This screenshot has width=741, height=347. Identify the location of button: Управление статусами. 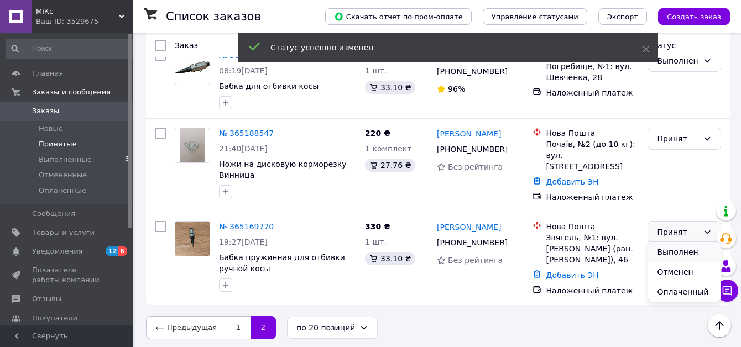
(534, 17).